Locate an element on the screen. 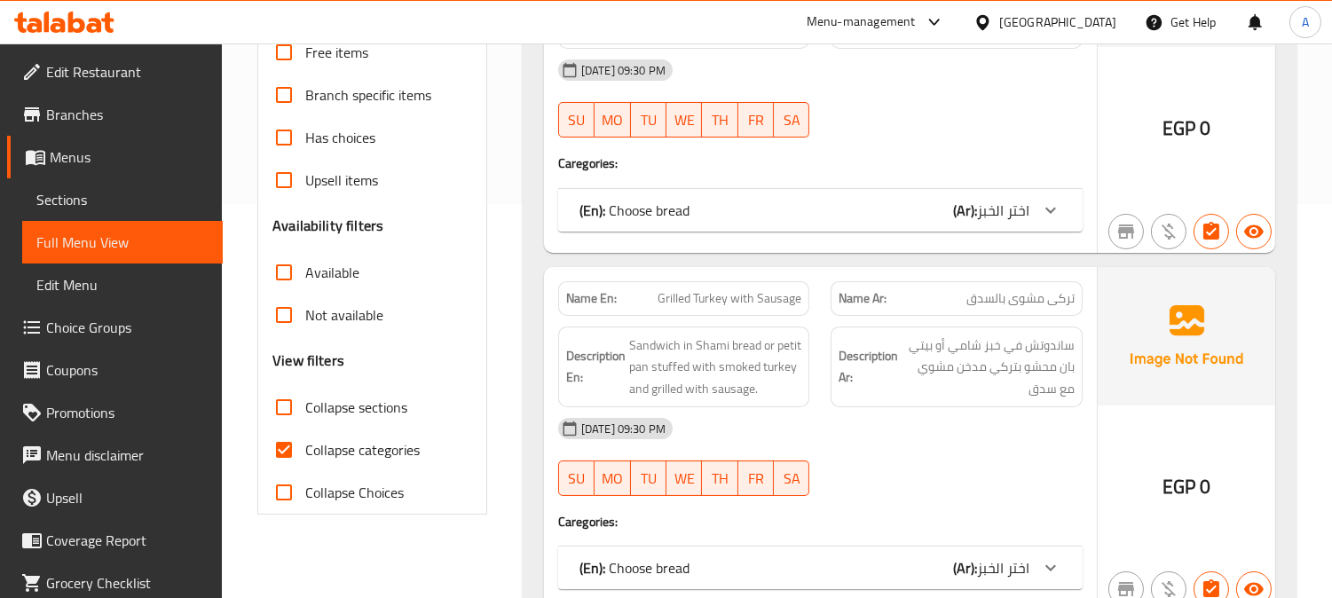  a: Sections is located at coordinates (122, 200).